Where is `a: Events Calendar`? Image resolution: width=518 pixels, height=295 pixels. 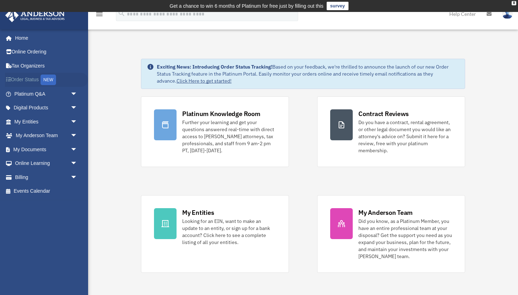
a: Events Calendar is located at coordinates (46, 192).